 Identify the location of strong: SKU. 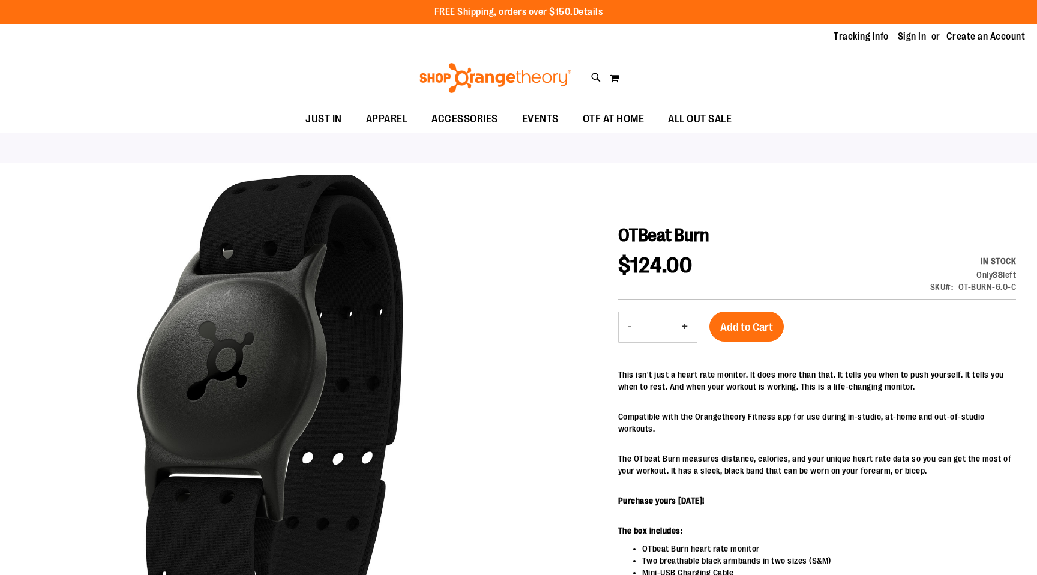
(942, 287).